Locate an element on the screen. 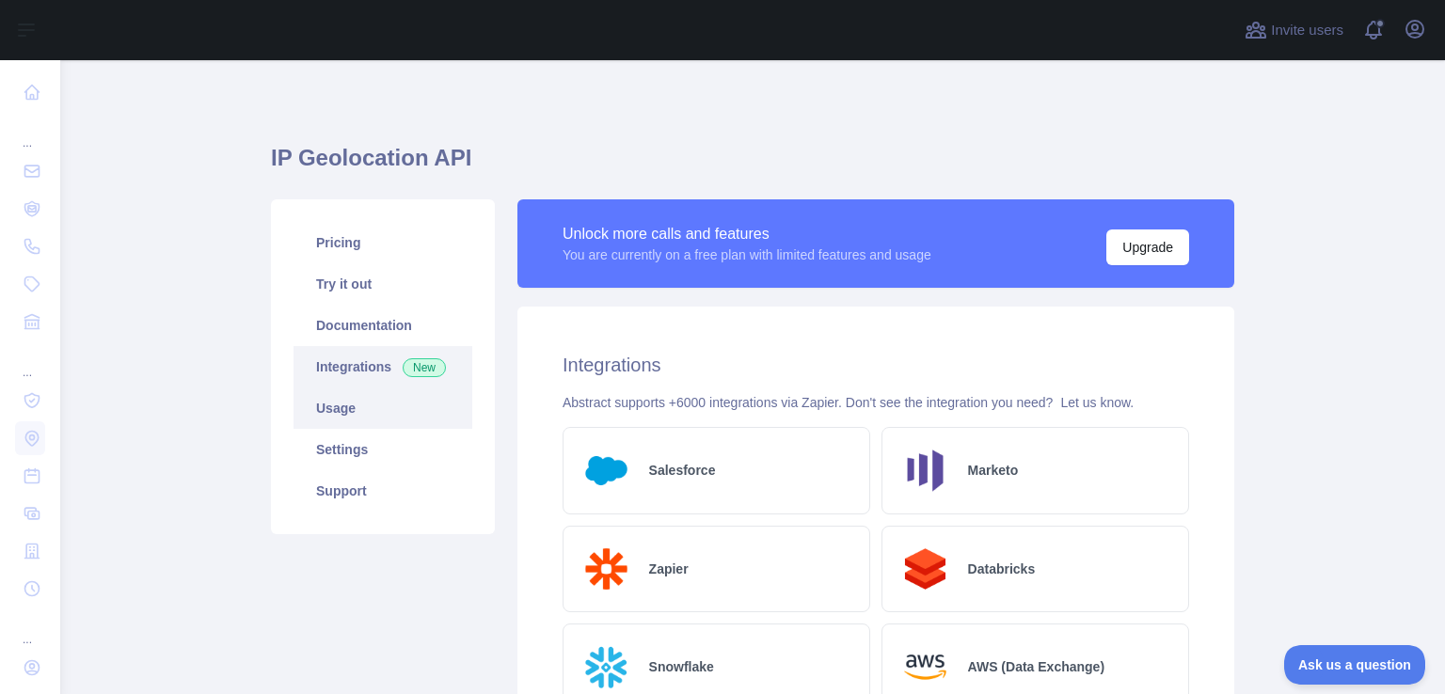 This screenshot has width=1445, height=694. span: Invite users is located at coordinates (1306, 30).